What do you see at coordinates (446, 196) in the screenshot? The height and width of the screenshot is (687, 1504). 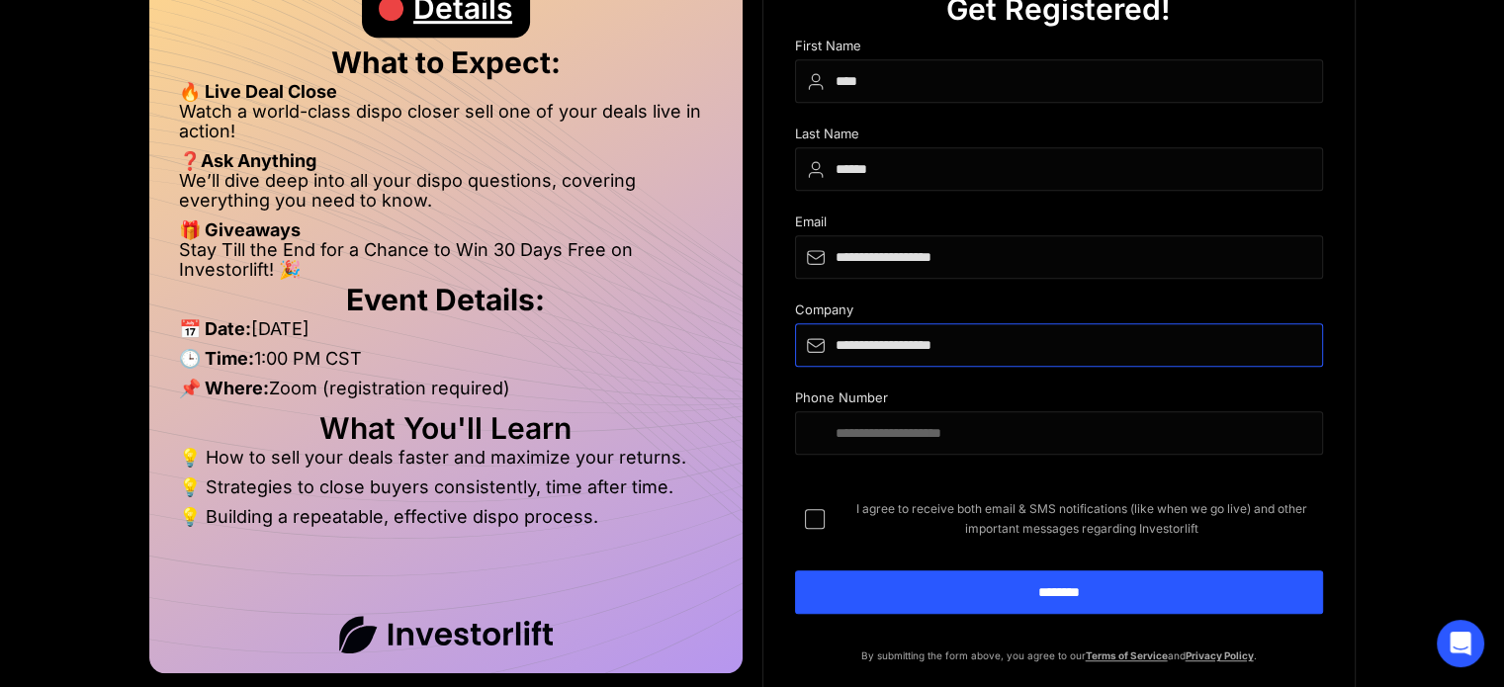 I see `li: We’ll dive deep into all your dispo questions, covering everything you need to know.` at bounding box center [446, 196].